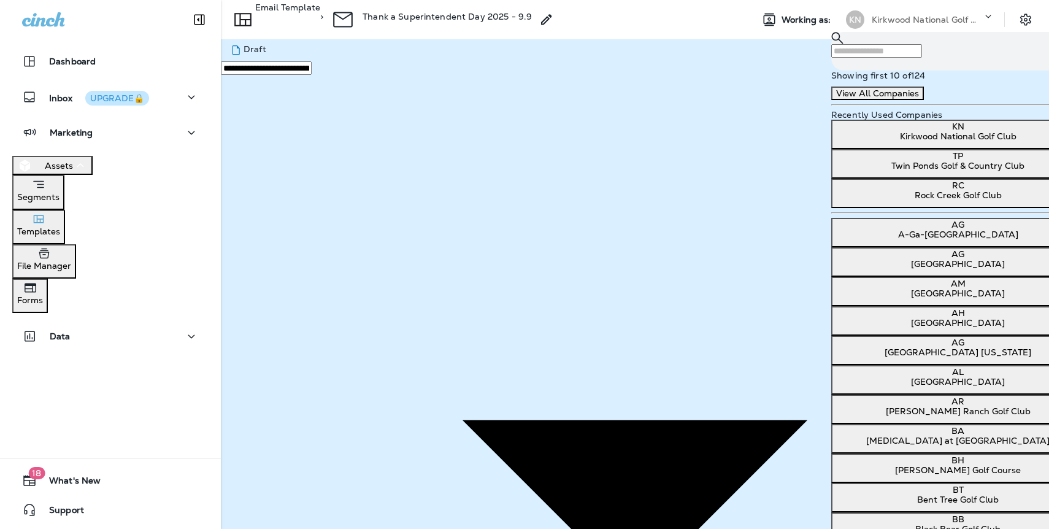  What do you see at coordinates (59, 166) in the screenshot?
I see `p: Assets` at bounding box center [59, 166].